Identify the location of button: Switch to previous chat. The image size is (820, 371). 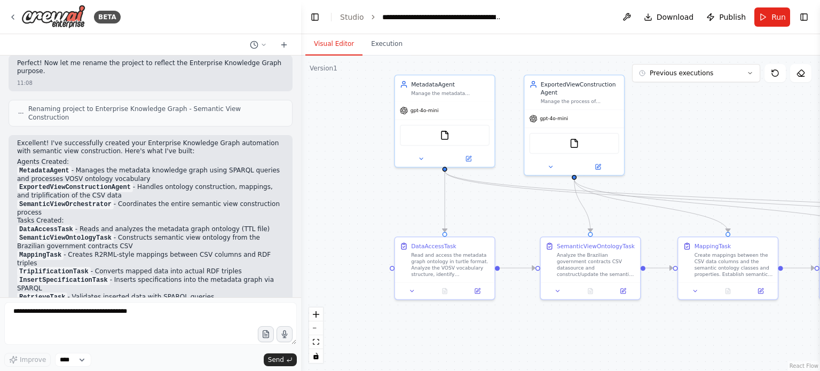
(259, 45).